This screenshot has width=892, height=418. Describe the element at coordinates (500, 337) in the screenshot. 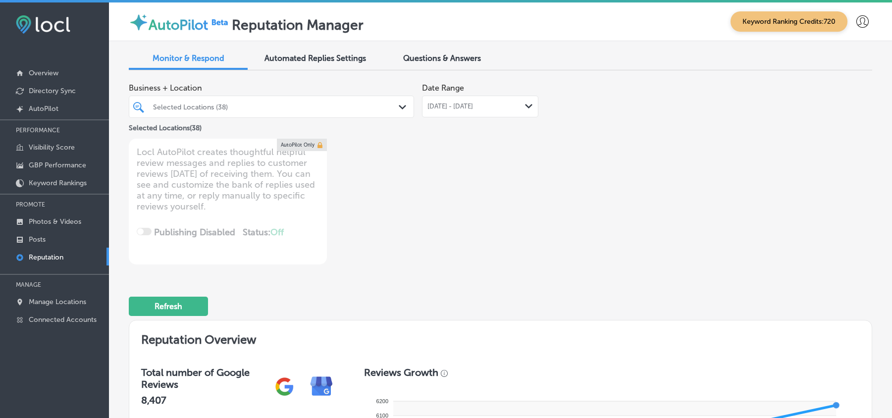

I see `h2: Reputation Overview` at that location.